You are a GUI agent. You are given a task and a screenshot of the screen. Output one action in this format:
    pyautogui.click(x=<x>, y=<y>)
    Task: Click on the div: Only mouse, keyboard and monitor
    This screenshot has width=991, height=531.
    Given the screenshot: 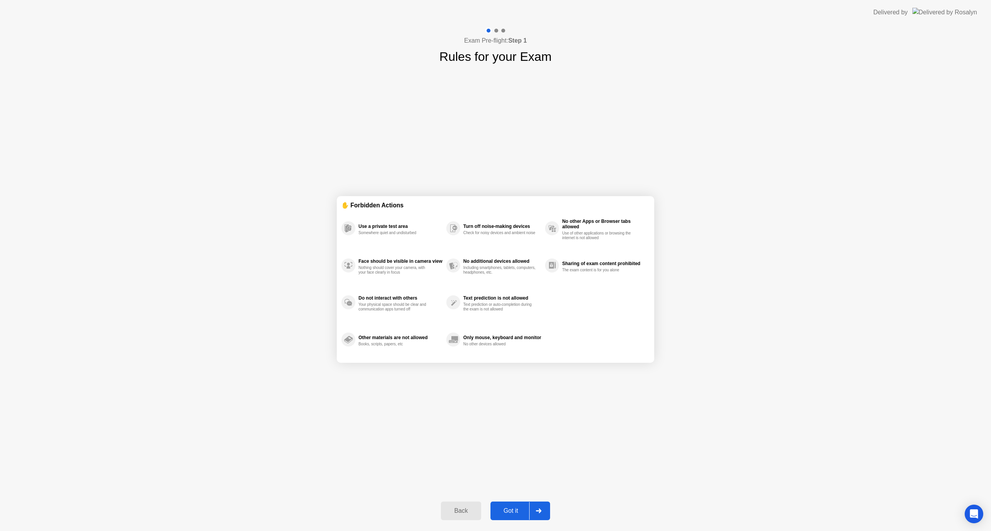 What is the action you would take?
    pyautogui.click(x=502, y=337)
    